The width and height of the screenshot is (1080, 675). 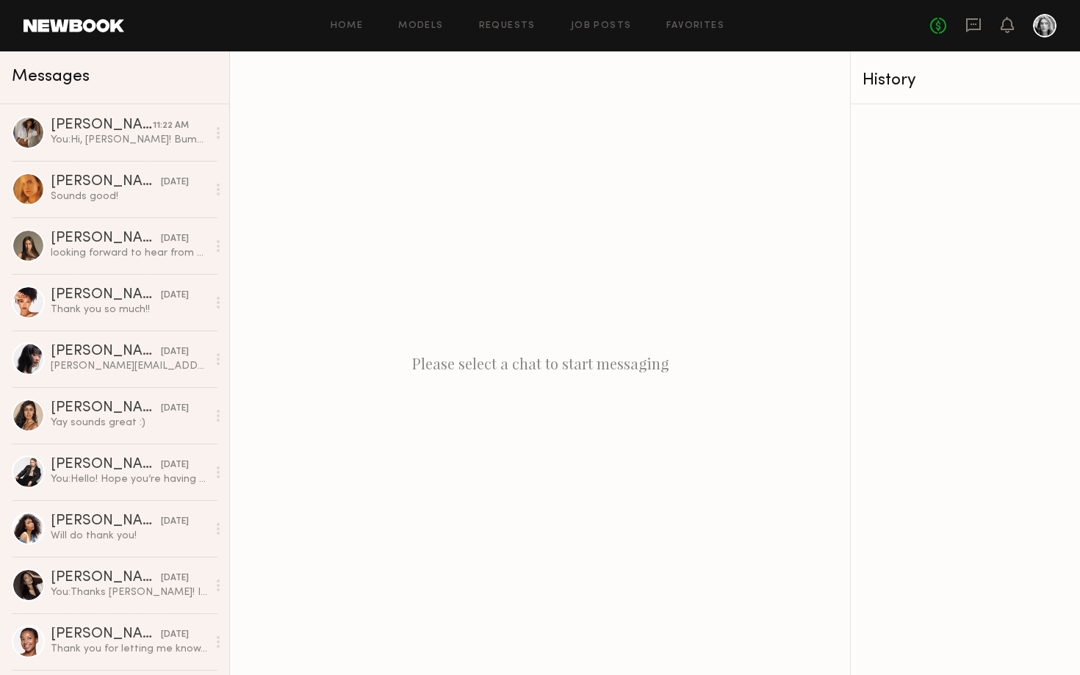 What do you see at coordinates (540, 363) in the screenshot?
I see `div: Please select a chat to start messaging` at bounding box center [540, 363].